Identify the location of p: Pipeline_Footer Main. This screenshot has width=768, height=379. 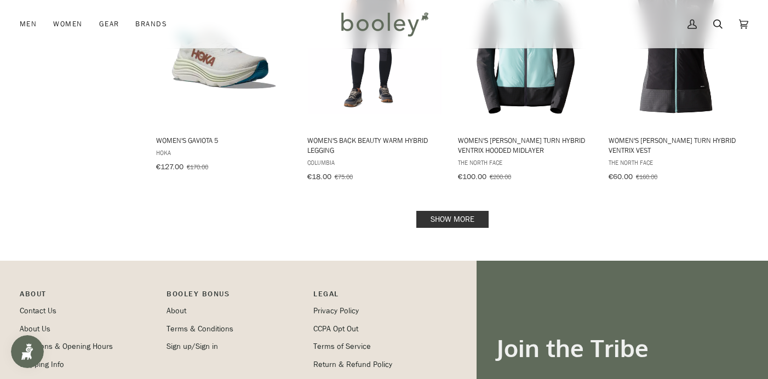
(88, 296).